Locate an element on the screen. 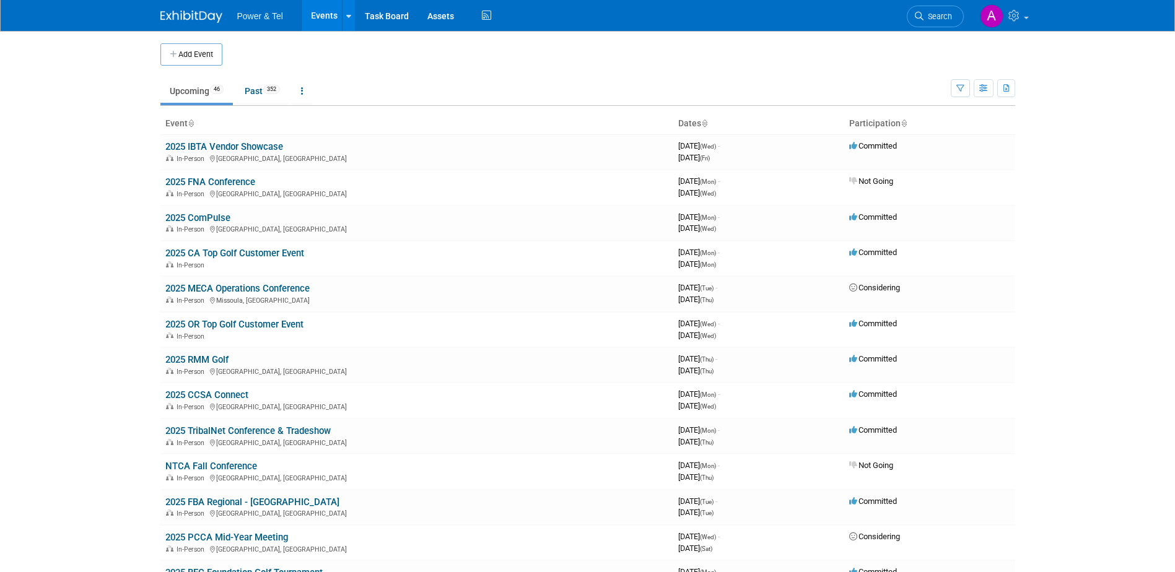 The width and height of the screenshot is (1175, 572). span: 352 is located at coordinates (271, 89).